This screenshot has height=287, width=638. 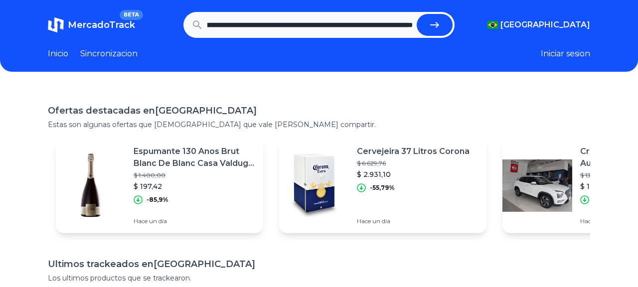 What do you see at coordinates (157, 200) in the screenshot?
I see `p: -85,9%` at bounding box center [157, 200].